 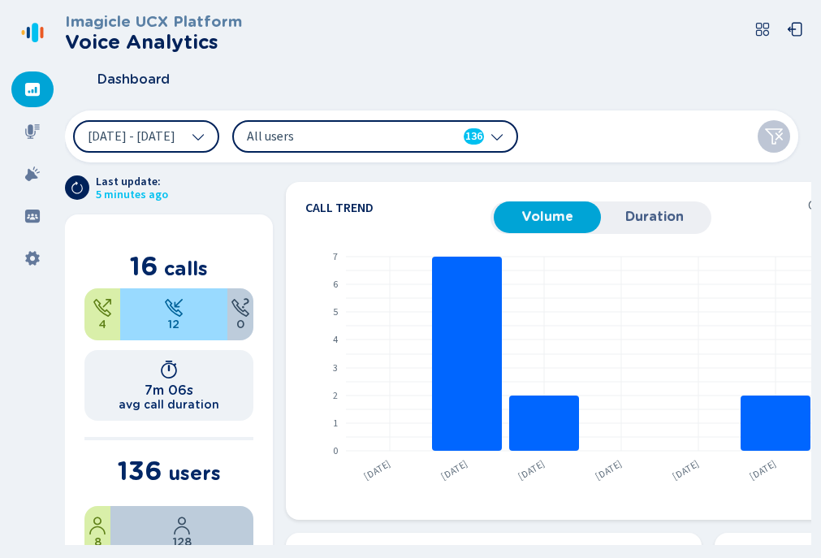 I want to click on svg: mic-fill, so click(x=32, y=132).